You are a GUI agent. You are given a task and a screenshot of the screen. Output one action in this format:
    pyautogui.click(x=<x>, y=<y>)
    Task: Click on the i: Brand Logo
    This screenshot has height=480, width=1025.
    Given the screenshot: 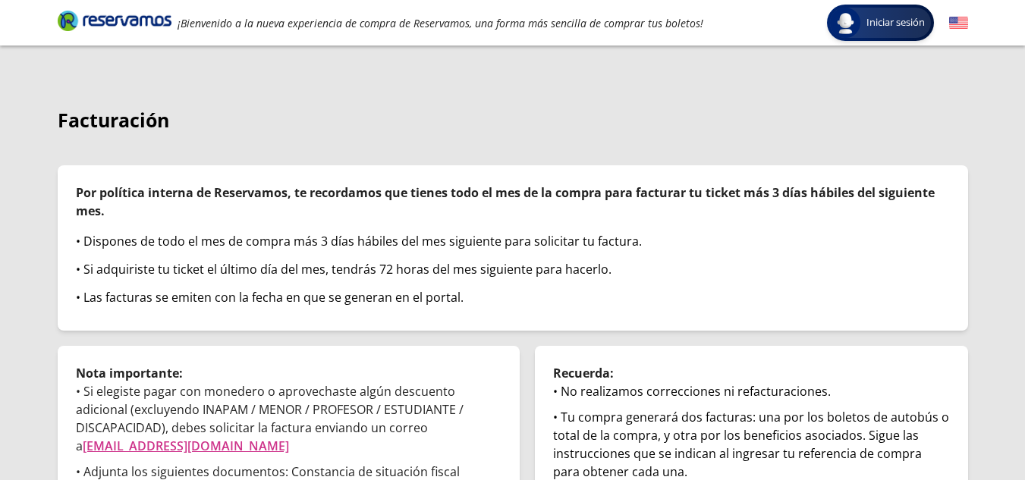 What is the action you would take?
    pyautogui.click(x=115, y=20)
    